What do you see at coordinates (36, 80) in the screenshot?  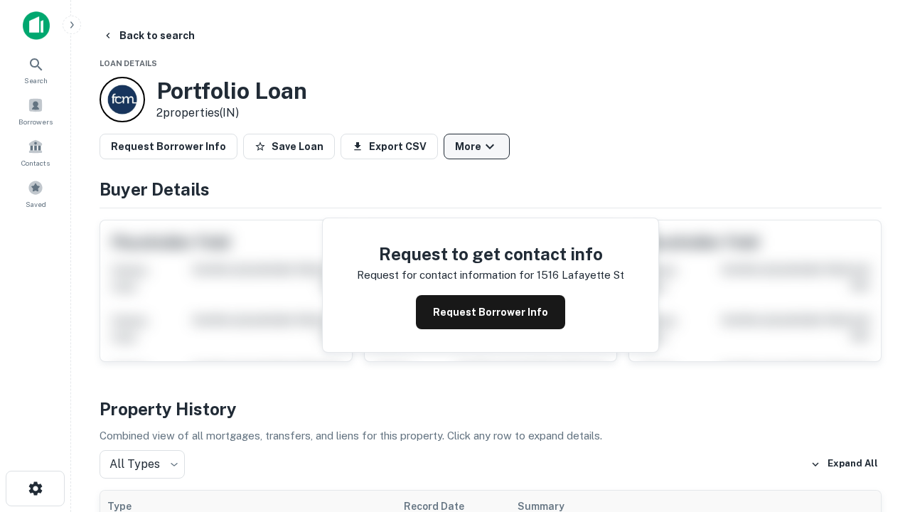 I see `span: Search` at bounding box center [36, 80].